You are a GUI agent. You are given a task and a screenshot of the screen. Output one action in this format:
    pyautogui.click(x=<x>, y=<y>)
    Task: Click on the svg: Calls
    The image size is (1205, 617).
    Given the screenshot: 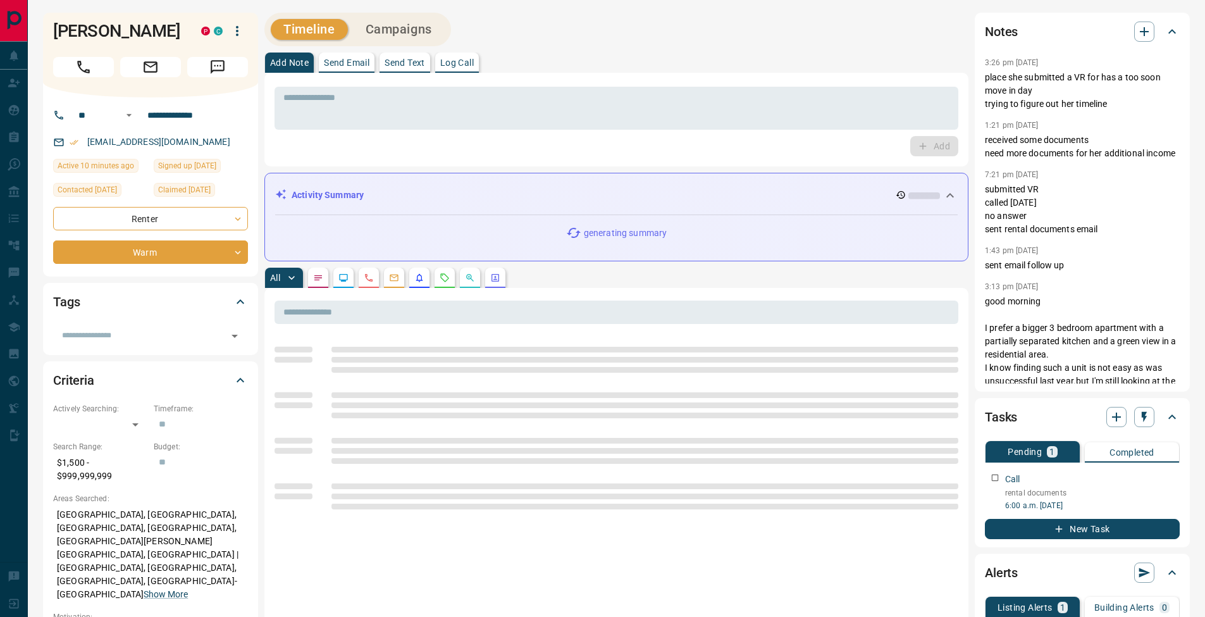 What is the action you would take?
    pyautogui.click(x=369, y=278)
    